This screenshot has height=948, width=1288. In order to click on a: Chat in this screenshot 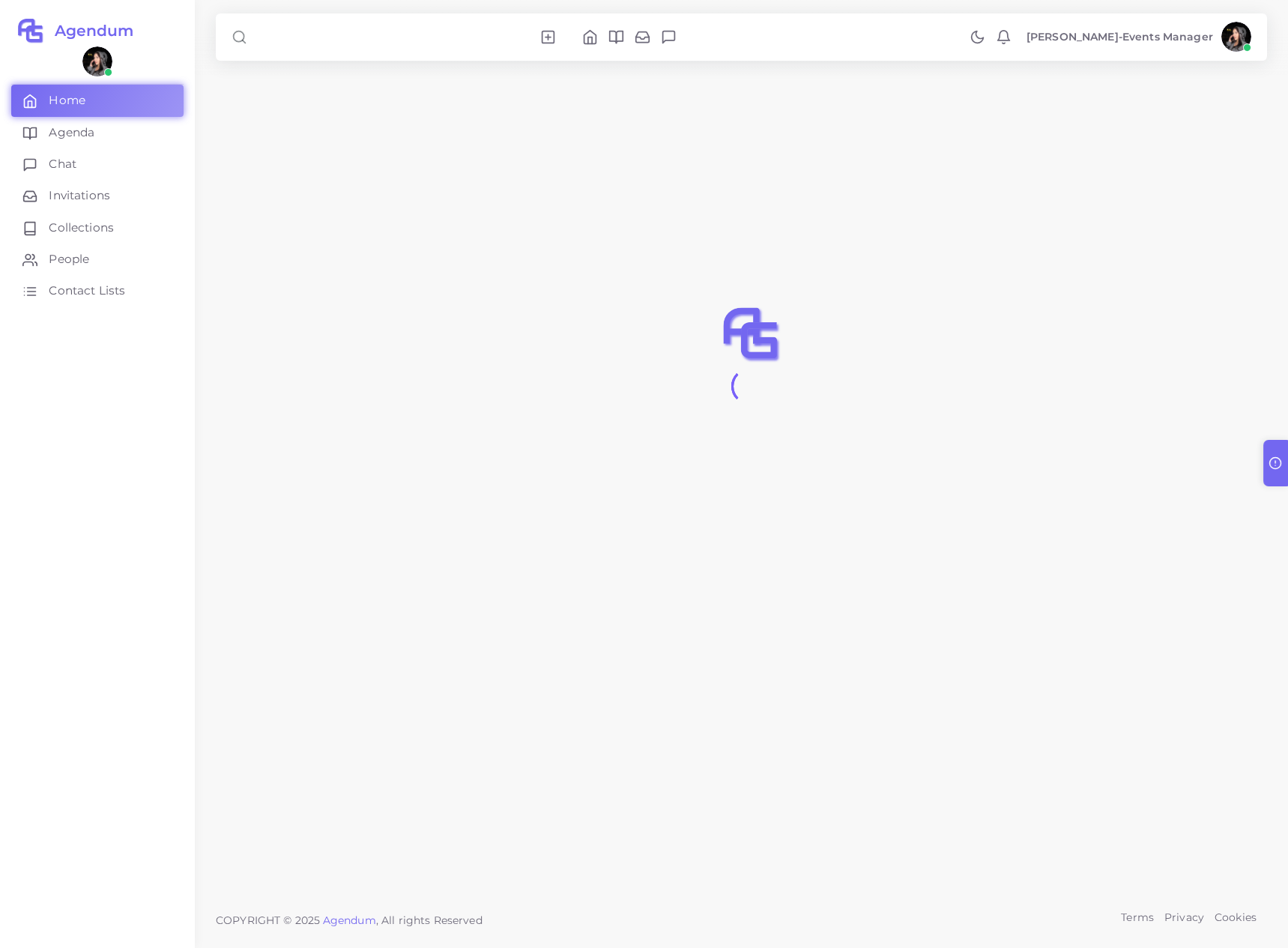, I will do `click(97, 164)`.